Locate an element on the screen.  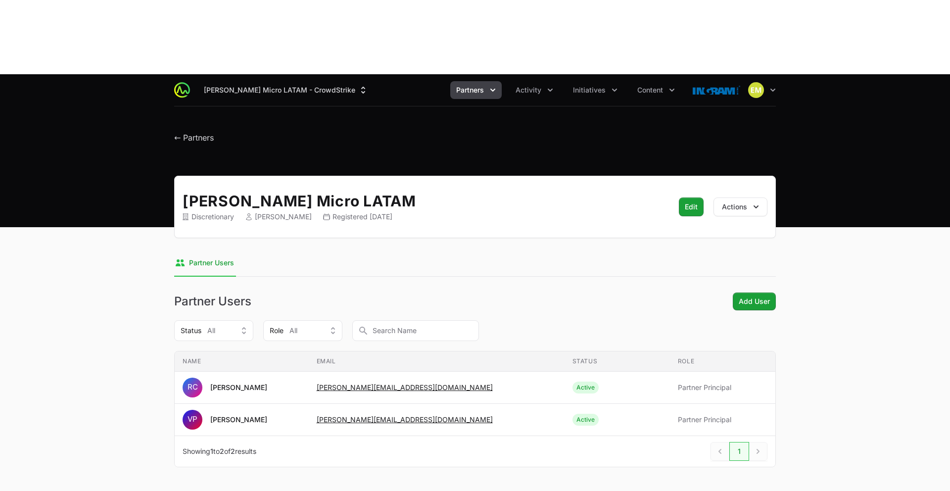
button: Activity is located at coordinates (535, 90).